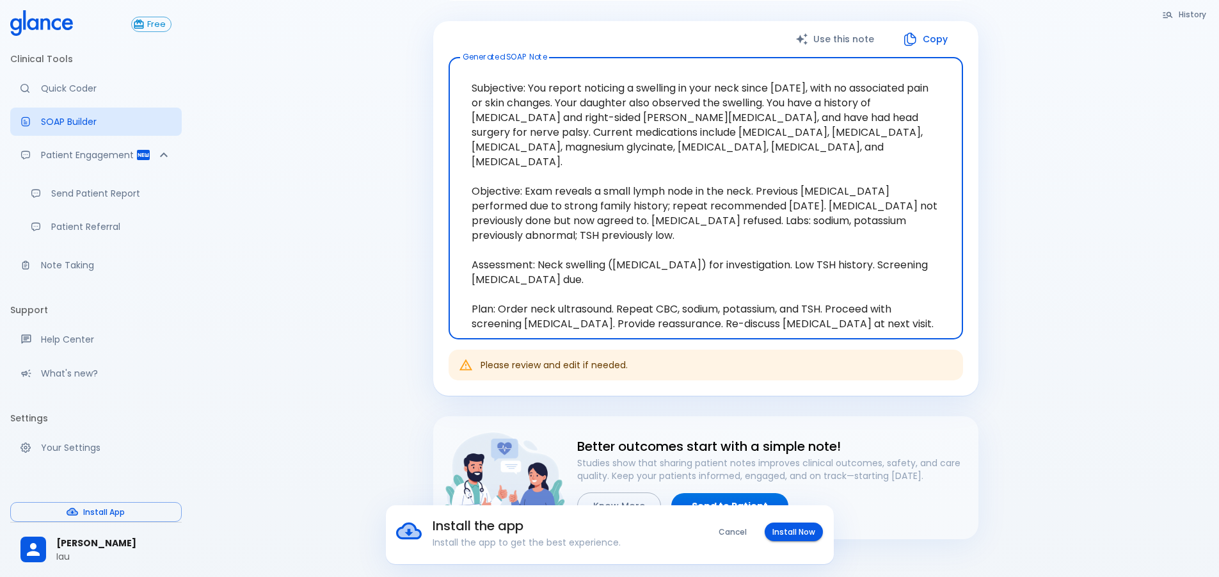 Image resolution: width=1219 pixels, height=577 pixels. I want to click on p: Iau, so click(114, 556).